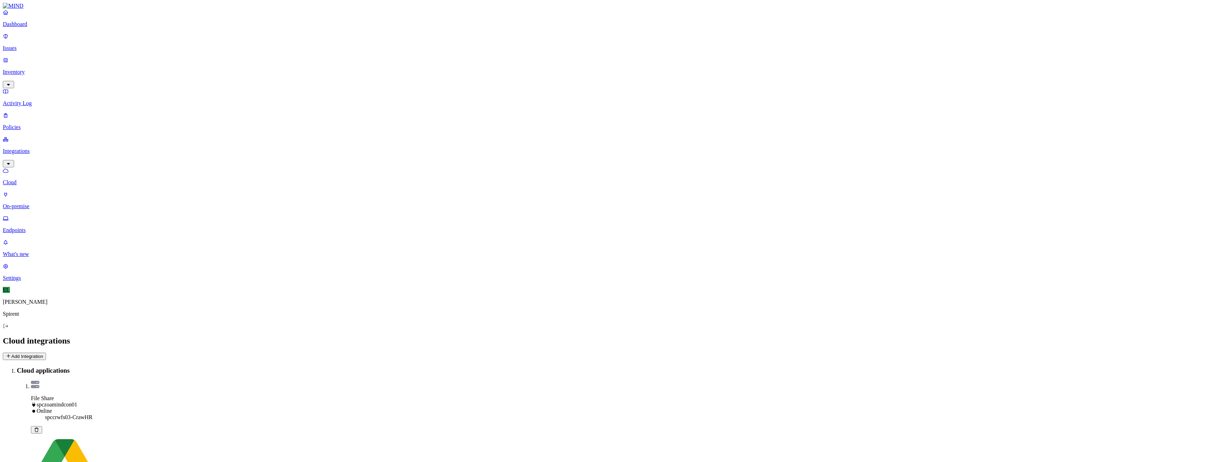 Image resolution: width=1206 pixels, height=462 pixels. What do you see at coordinates (603, 230) in the screenshot?
I see `p: Endpoints` at bounding box center [603, 230].